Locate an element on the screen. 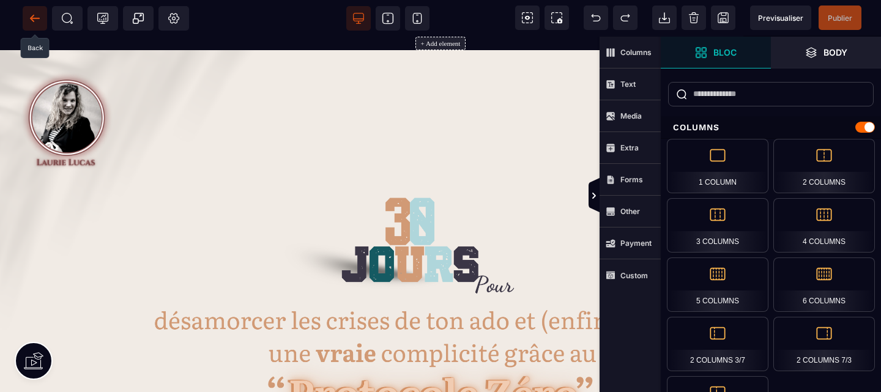 The height and width of the screenshot is (392, 881). div: 4 Columns is located at coordinates (824, 225).